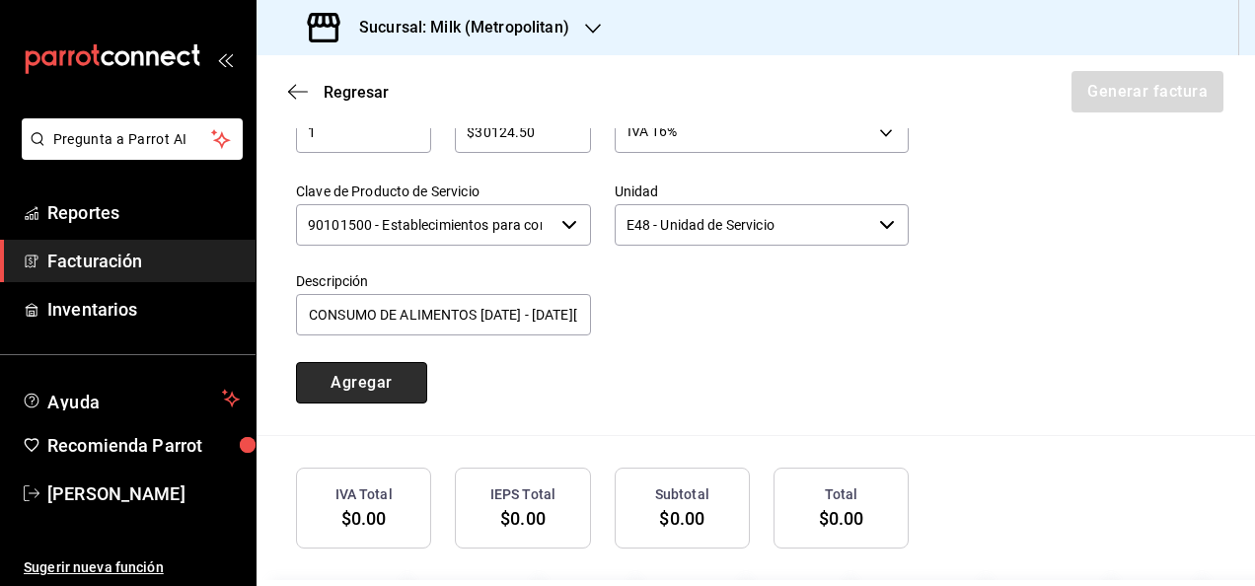  Describe the element at coordinates (143, 260) in the screenshot. I see `span: Facturación` at that location.